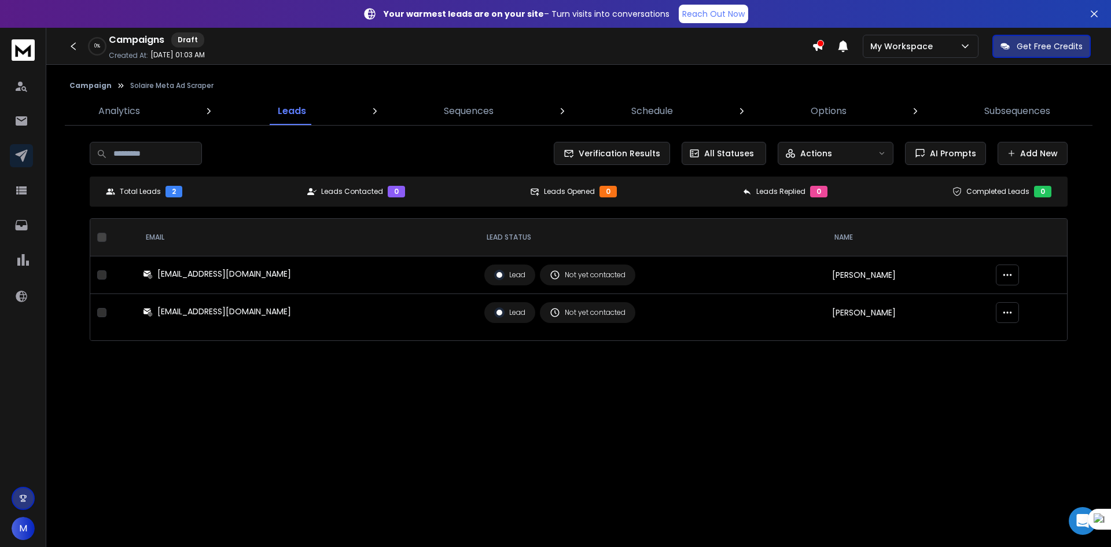 Image resolution: width=1111 pixels, height=547 pixels. I want to click on button: AI Prompts, so click(945, 153).